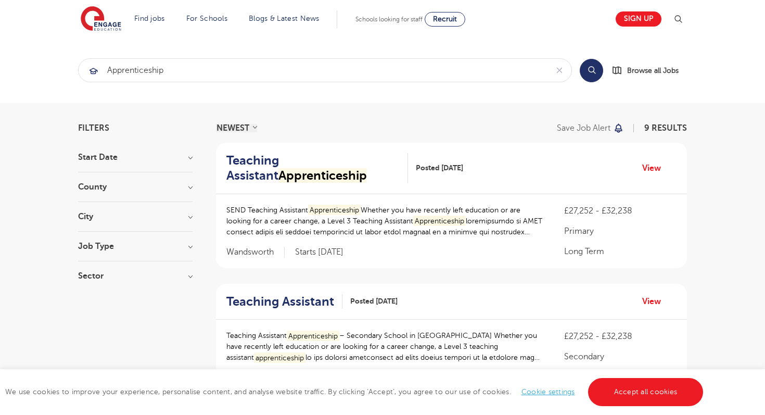  I want to click on span: Recruit, so click(445, 19).